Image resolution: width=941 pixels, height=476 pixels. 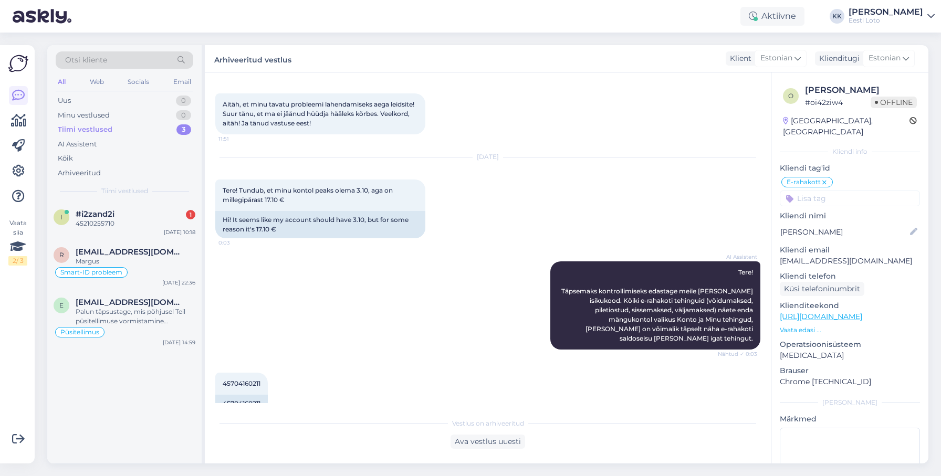 I want to click on div: # oi42ziw4, so click(x=838, y=102).